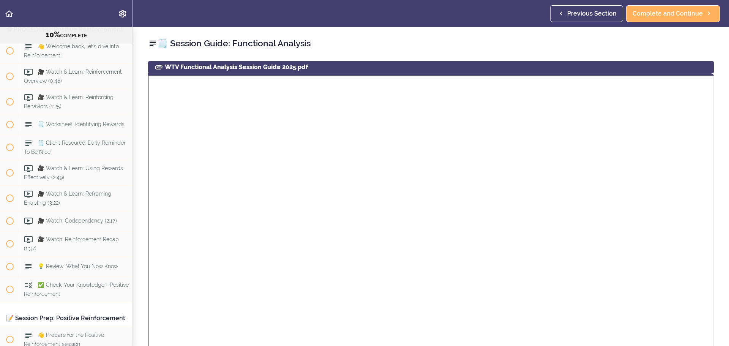 Image resolution: width=729 pixels, height=346 pixels. What do you see at coordinates (53, 35) in the screenshot?
I see `span: 10%` at bounding box center [53, 35].